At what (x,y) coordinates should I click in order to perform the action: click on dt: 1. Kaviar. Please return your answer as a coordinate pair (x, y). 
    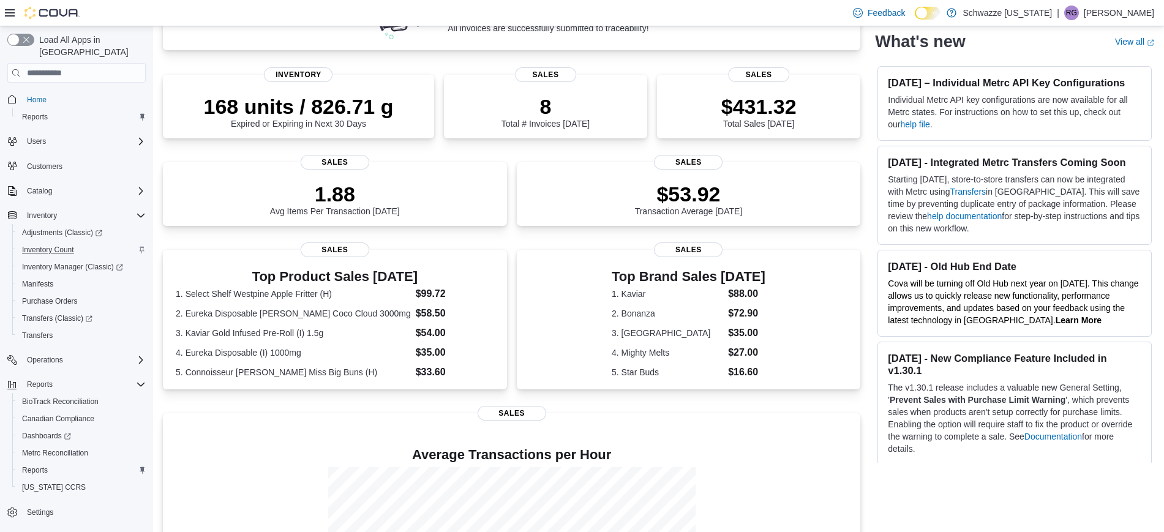
    Looking at the image, I should click on (667, 294).